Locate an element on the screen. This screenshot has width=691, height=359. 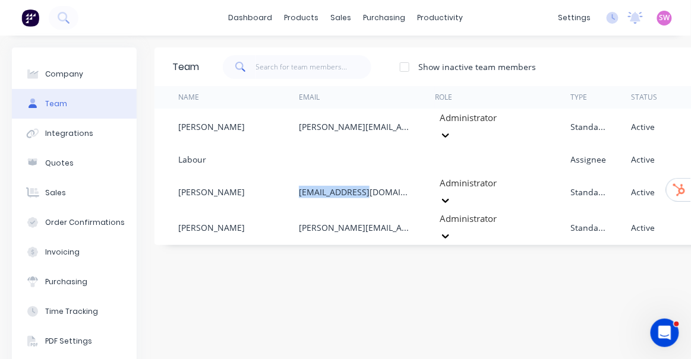
div: Sales is located at coordinates (55, 193).